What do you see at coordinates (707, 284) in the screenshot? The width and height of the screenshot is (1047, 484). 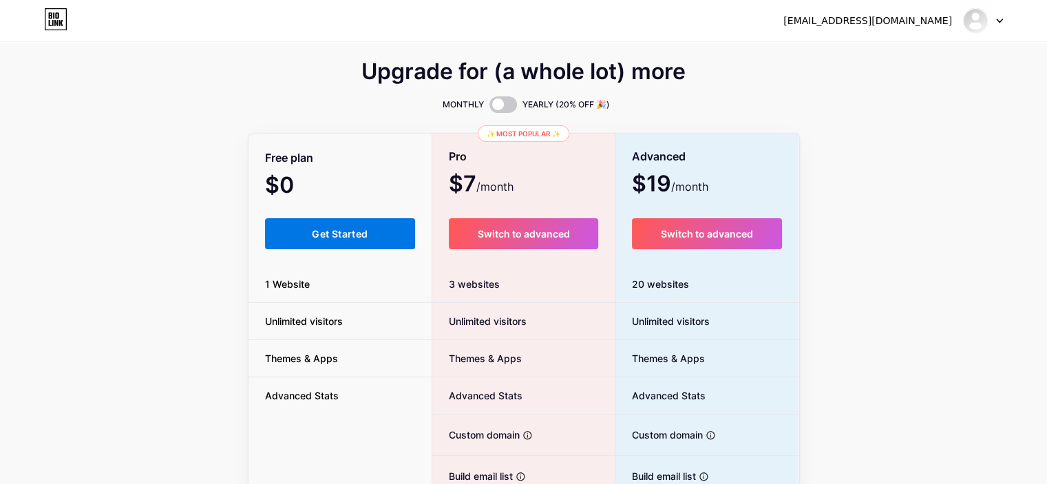 I see `div: 20 websites` at bounding box center [707, 284].